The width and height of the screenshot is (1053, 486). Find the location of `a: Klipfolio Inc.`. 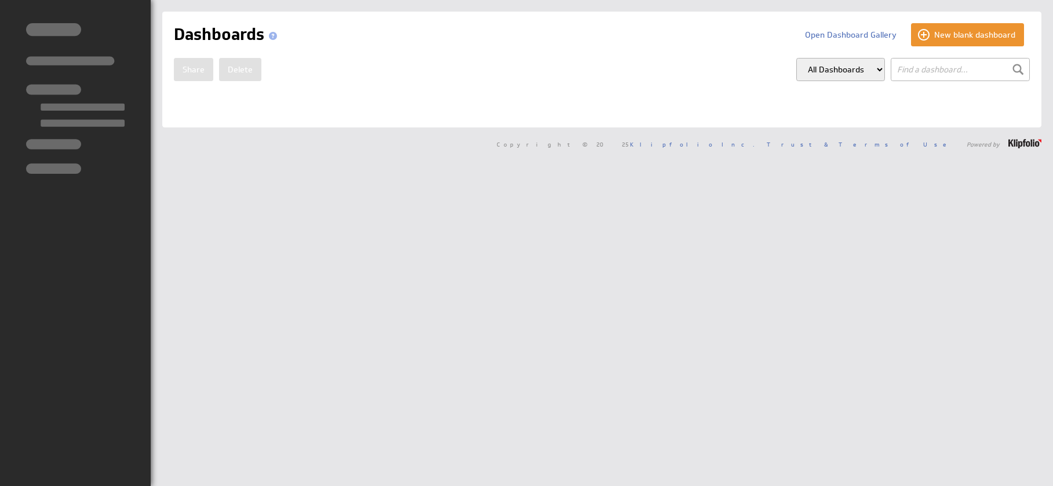

a: Klipfolio Inc. is located at coordinates (692, 144).